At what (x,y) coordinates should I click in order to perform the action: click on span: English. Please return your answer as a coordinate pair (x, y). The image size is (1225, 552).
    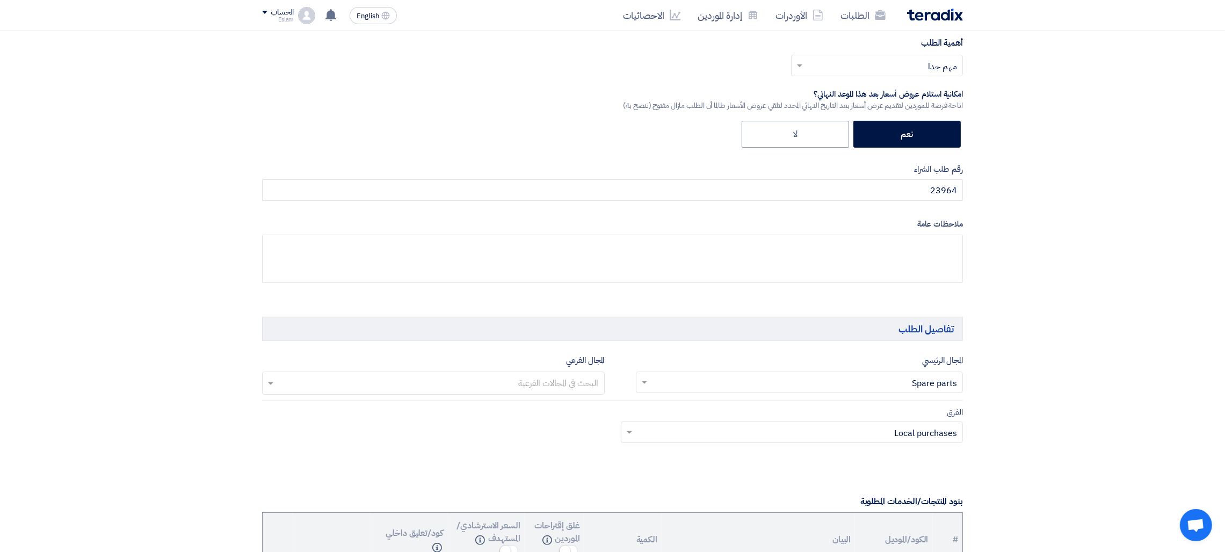
    Looking at the image, I should click on (368, 16).